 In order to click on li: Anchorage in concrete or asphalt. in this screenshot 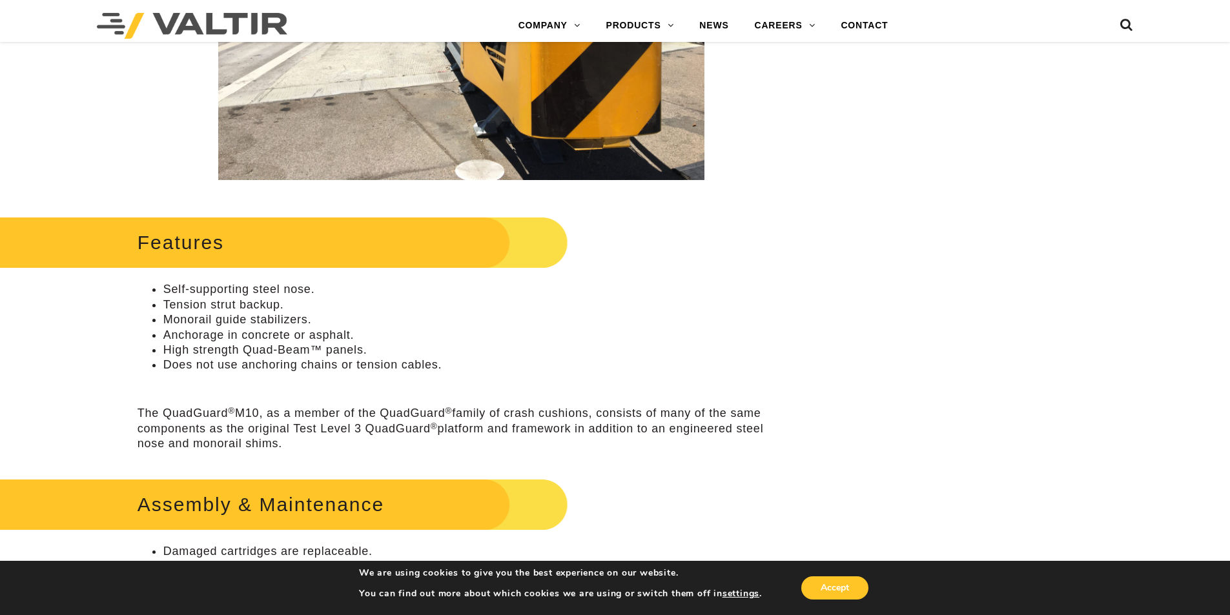, I will do `click(474, 335)`.